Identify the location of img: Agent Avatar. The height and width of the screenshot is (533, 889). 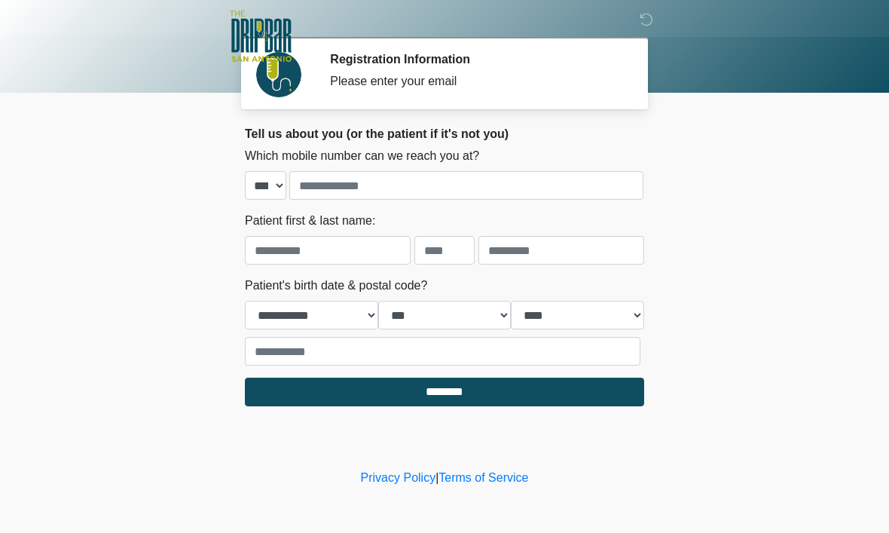
(279, 75).